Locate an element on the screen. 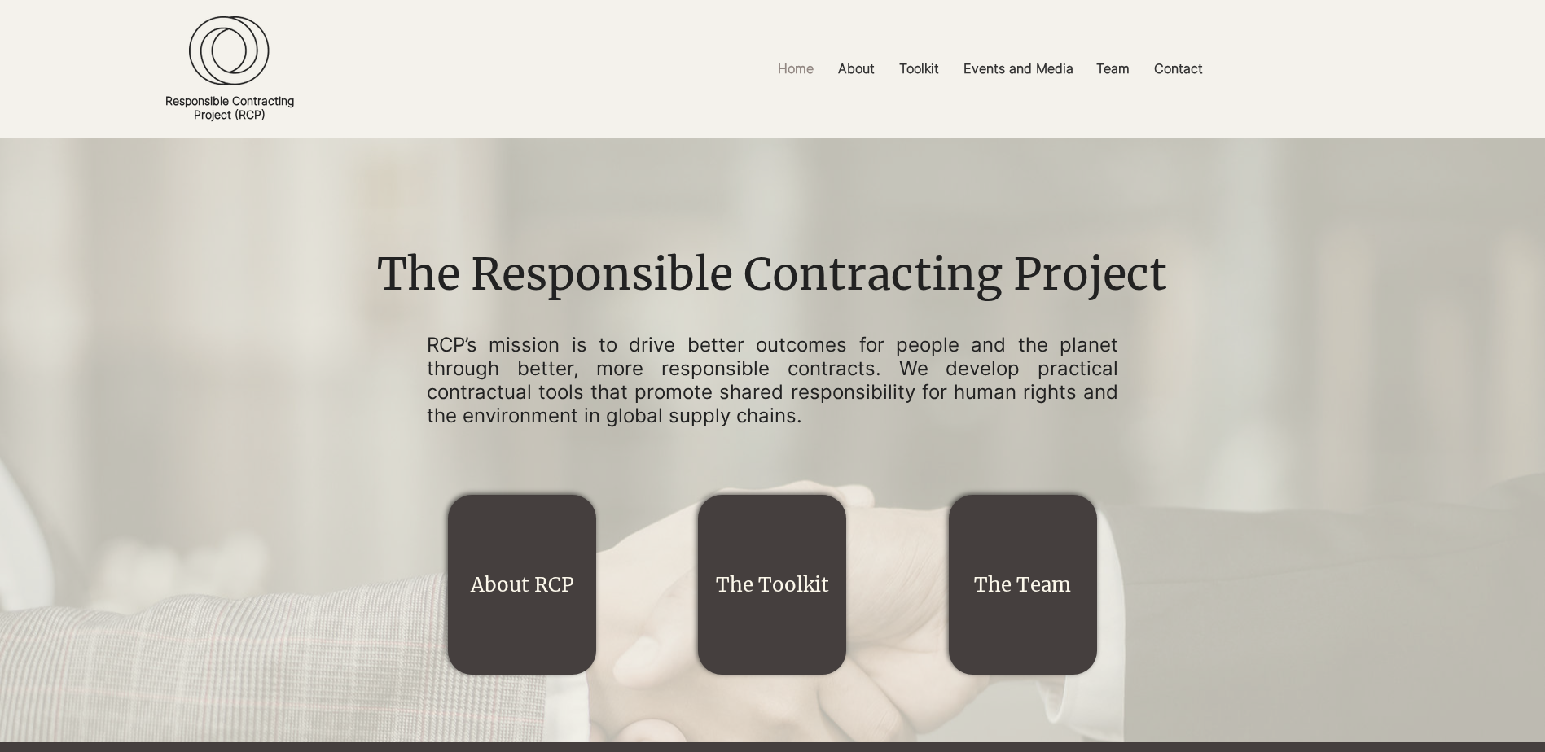 This screenshot has width=1545, height=752. a: The Team is located at coordinates (1022, 585).